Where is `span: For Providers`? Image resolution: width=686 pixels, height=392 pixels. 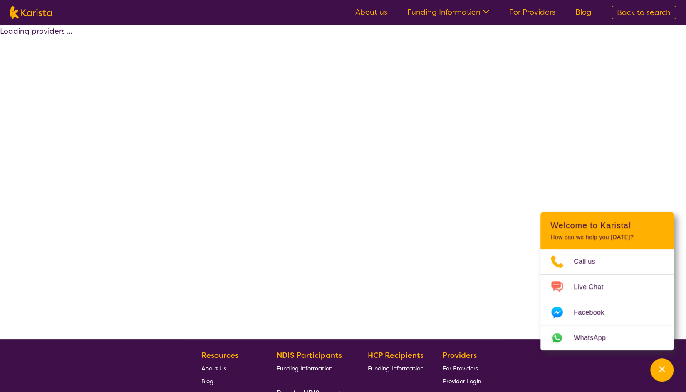
span: For Providers is located at coordinates (460, 368).